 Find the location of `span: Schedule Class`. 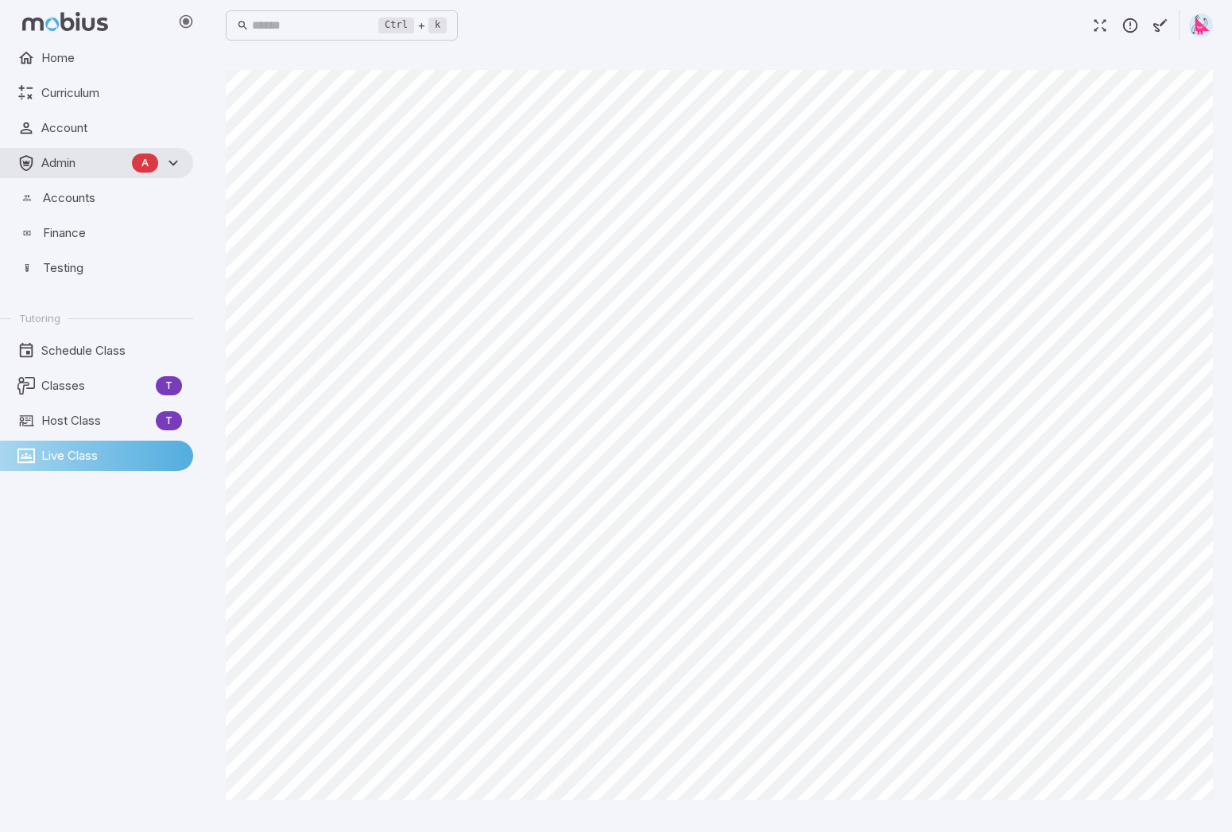

span: Schedule Class is located at coordinates (111, 351).